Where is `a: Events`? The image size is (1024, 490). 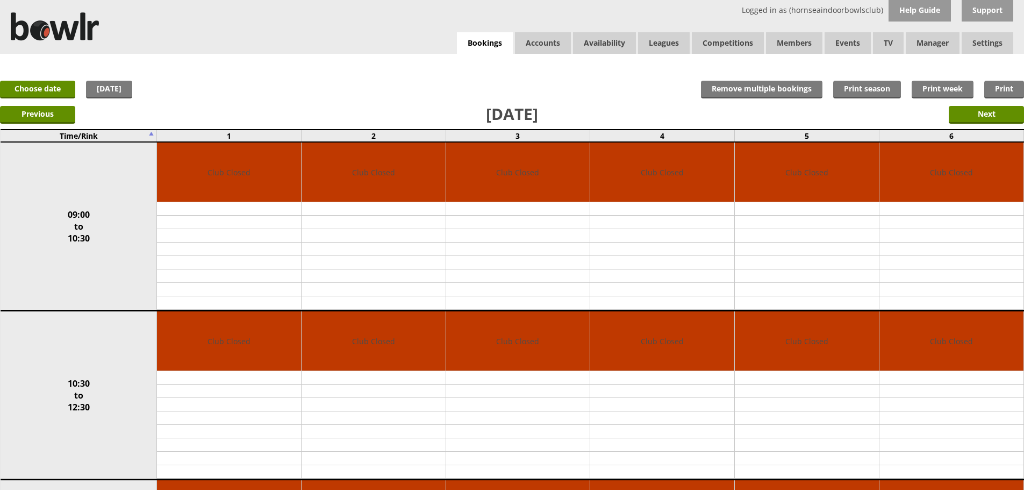 a: Events is located at coordinates (848, 43).